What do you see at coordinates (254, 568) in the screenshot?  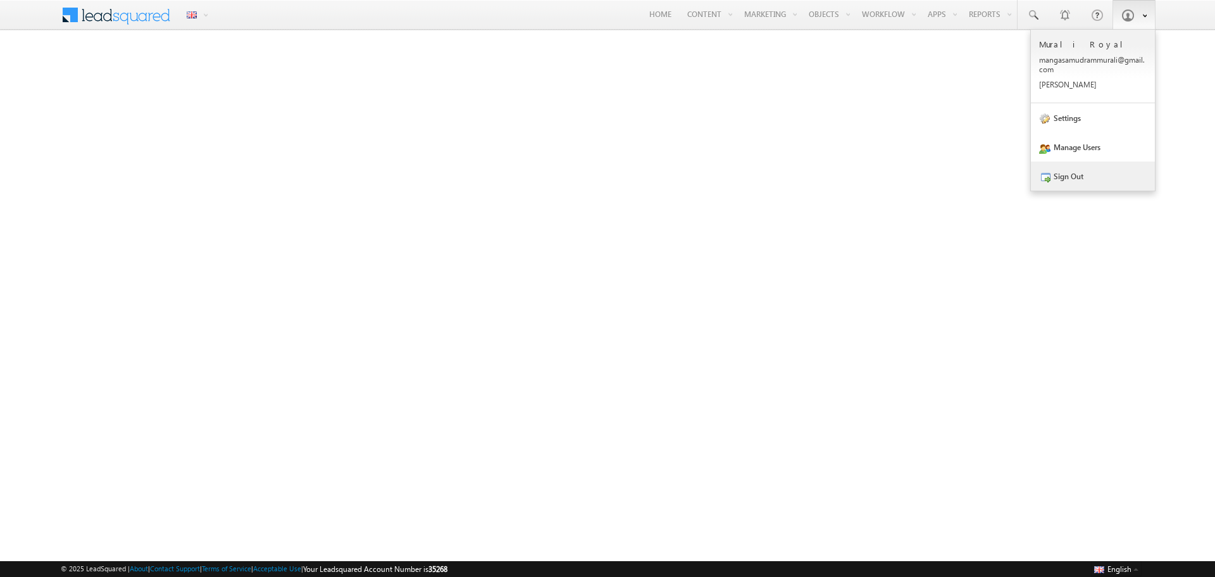 I see `span: © 2025 LeadSquared | | | | |` at bounding box center [254, 568].